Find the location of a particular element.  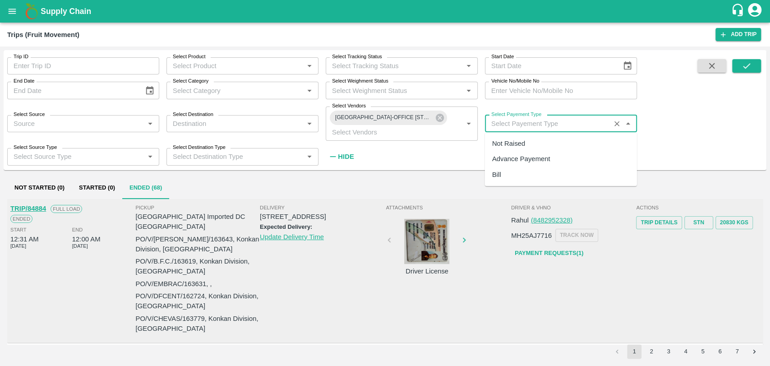

button: Close is located at coordinates (628, 124).